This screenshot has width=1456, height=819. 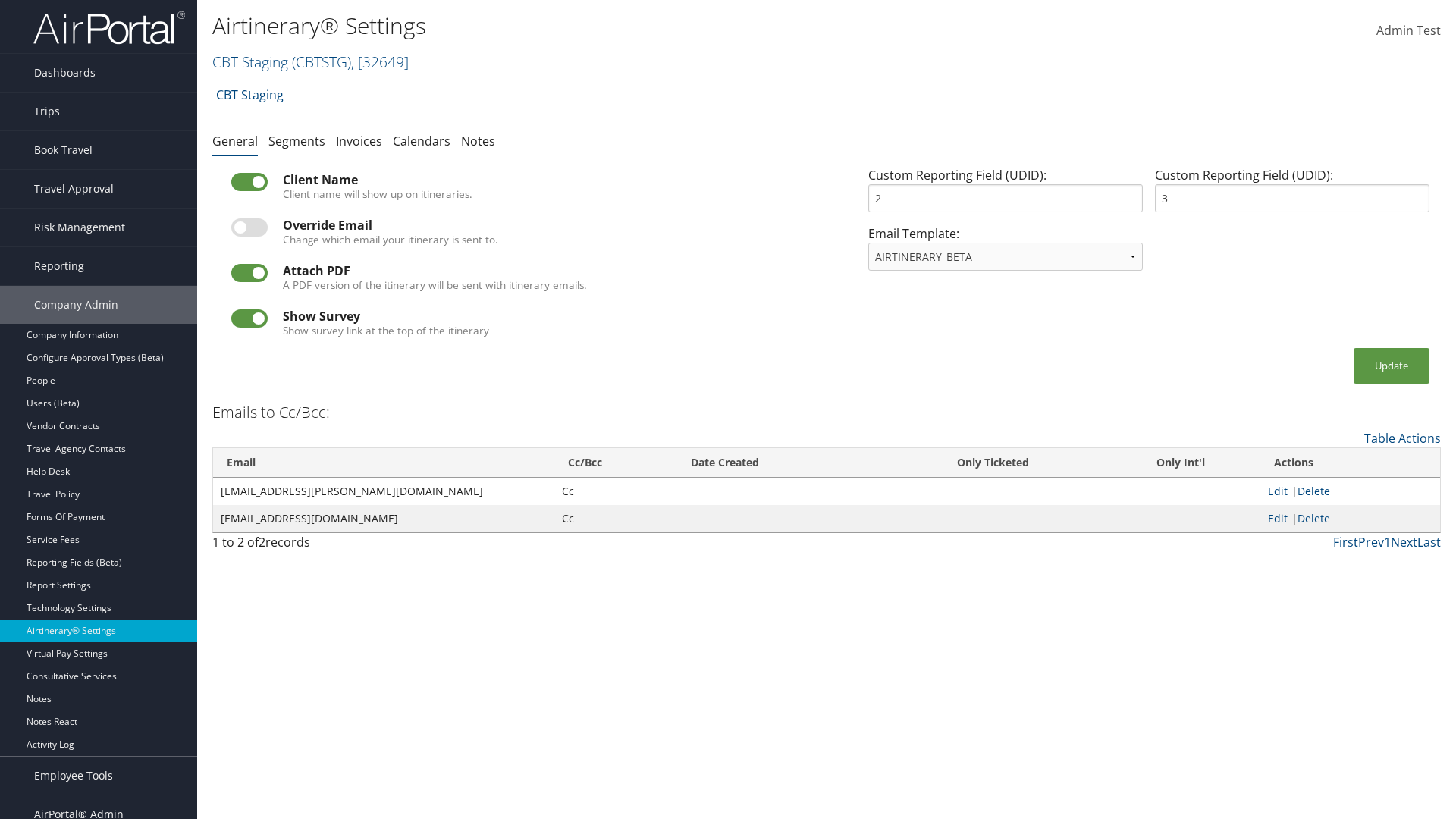 I want to click on span: ( CBTSTG ), so click(x=322, y=61).